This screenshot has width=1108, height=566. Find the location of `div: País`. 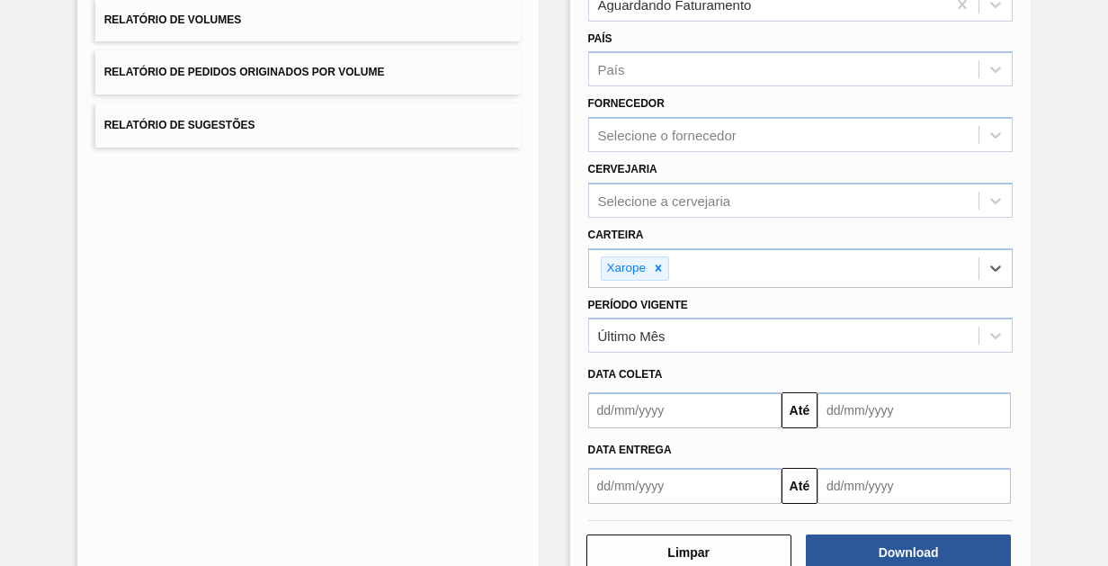

div: País is located at coordinates (612, 69).